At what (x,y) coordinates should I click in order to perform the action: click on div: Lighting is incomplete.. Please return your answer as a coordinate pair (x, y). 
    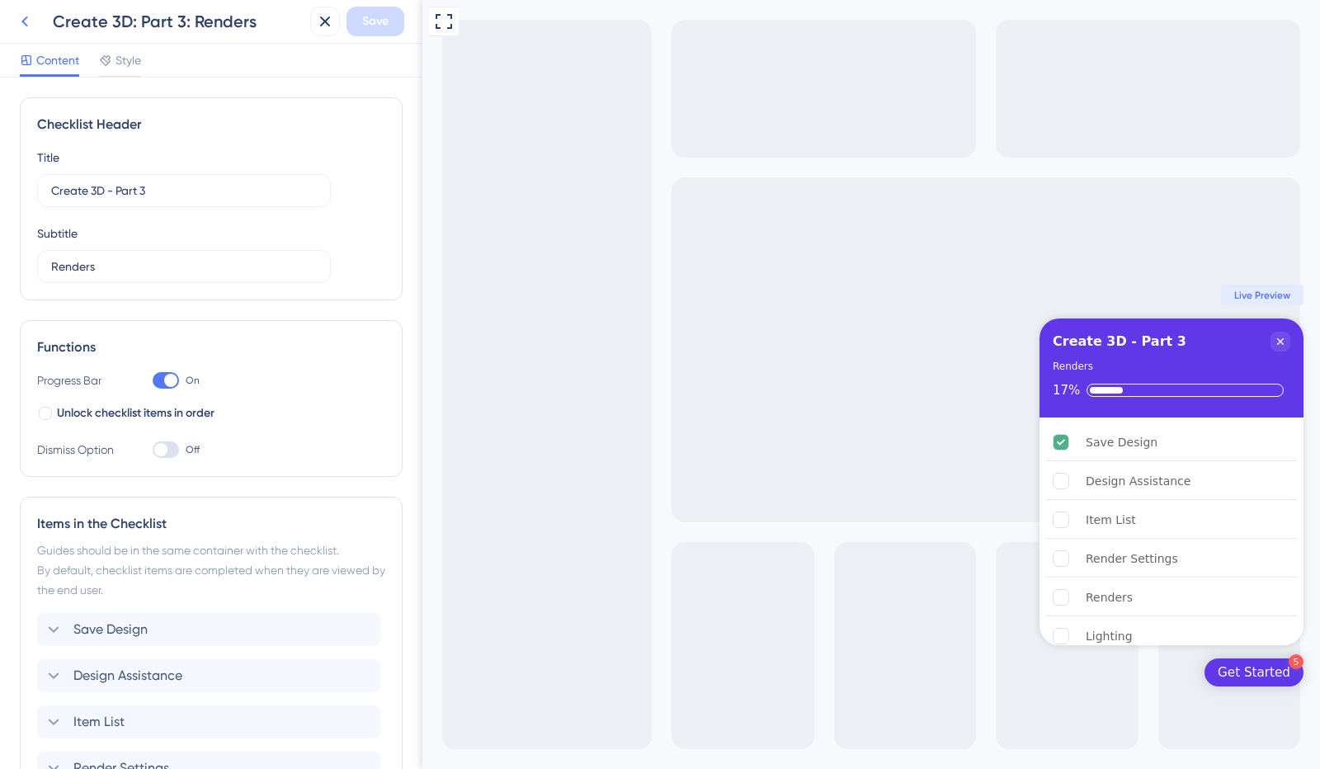
    Looking at the image, I should click on (749, 636).